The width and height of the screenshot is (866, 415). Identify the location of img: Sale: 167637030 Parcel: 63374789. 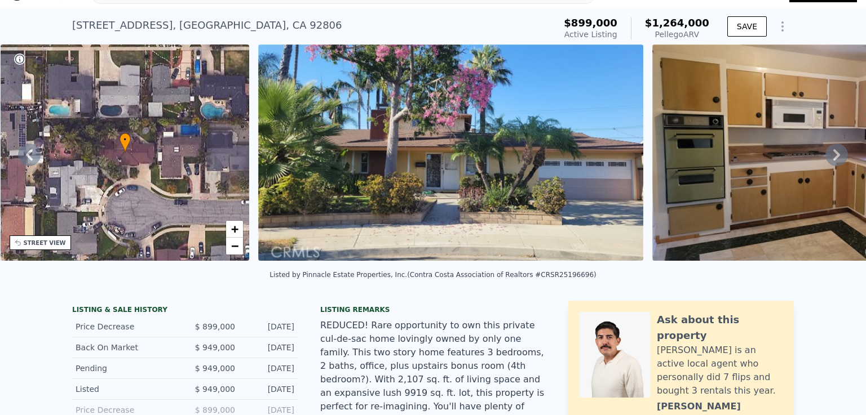
(450, 153).